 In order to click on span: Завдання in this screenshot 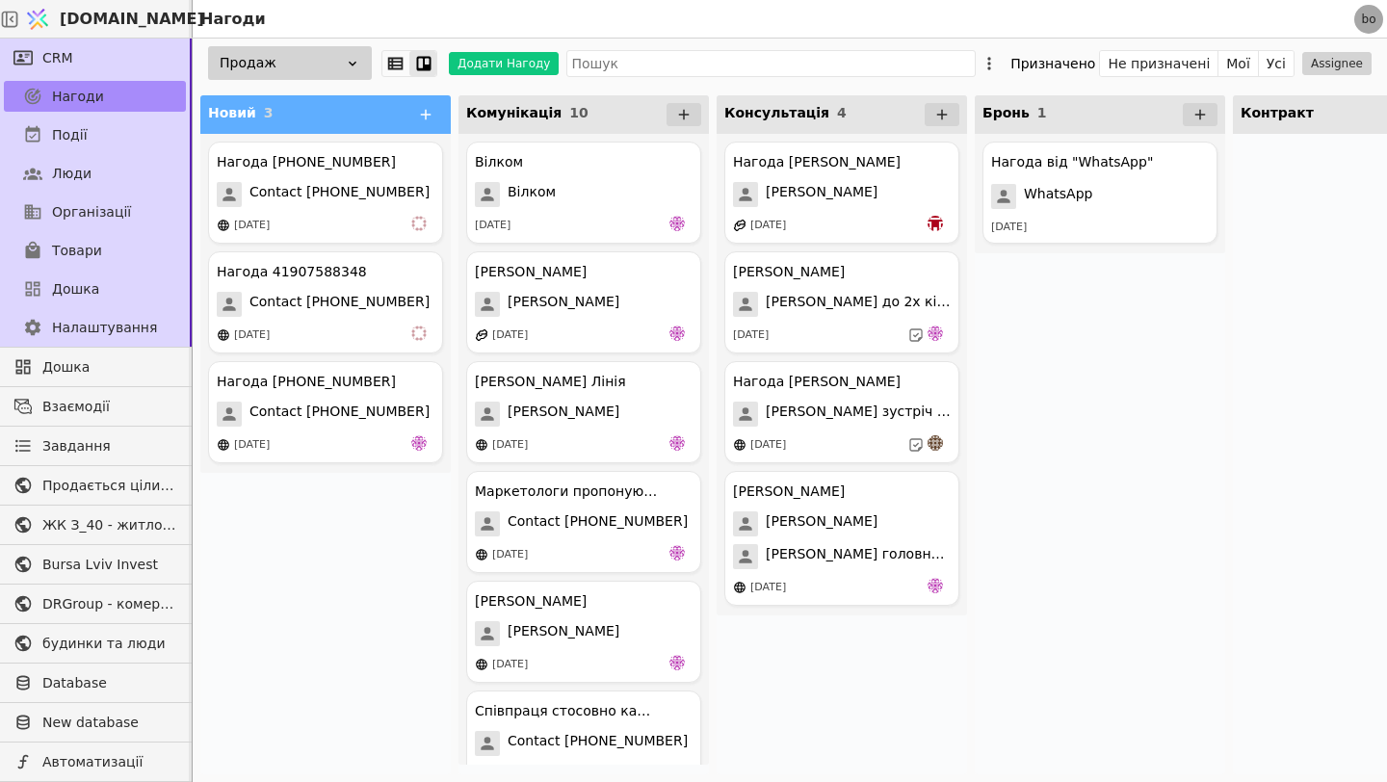, I will do `click(76, 446)`.